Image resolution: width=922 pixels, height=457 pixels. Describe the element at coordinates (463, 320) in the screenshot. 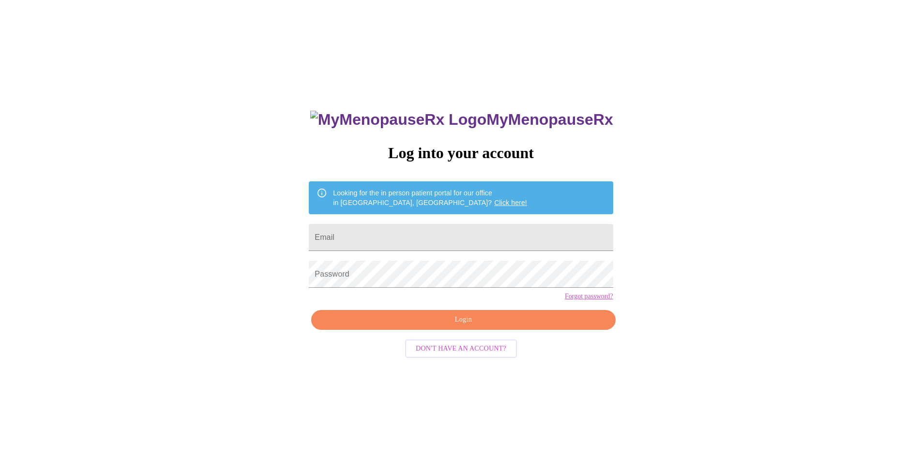

I see `button: Login` at that location.